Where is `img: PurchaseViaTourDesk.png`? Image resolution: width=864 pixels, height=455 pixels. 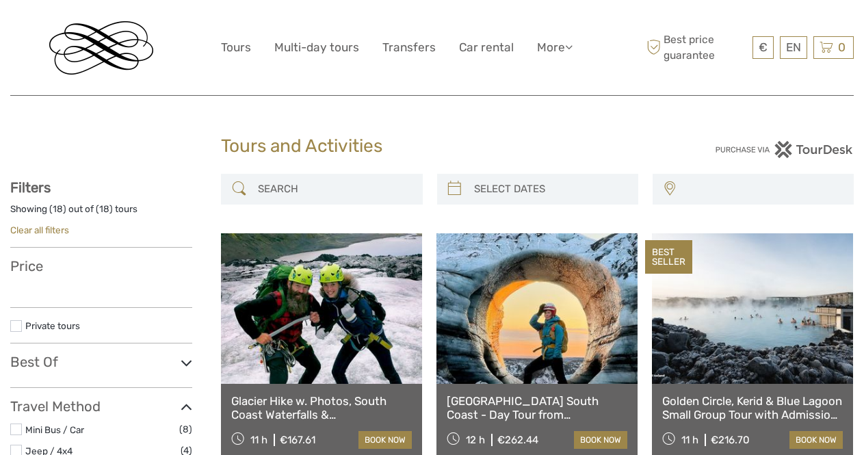
img: PurchaseViaTourDesk.png is located at coordinates (784, 149).